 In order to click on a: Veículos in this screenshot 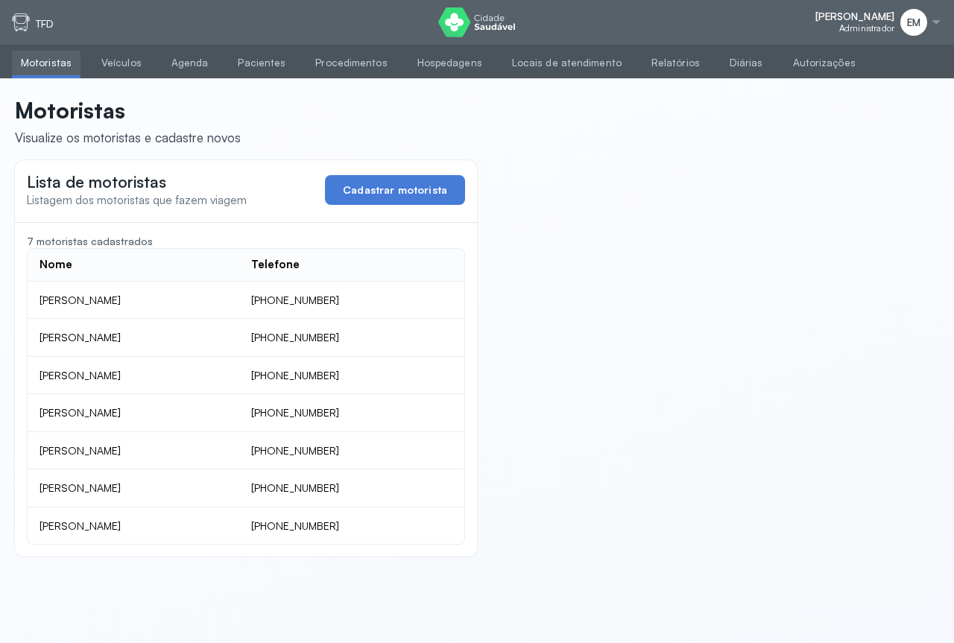, I will do `click(121, 63)`.